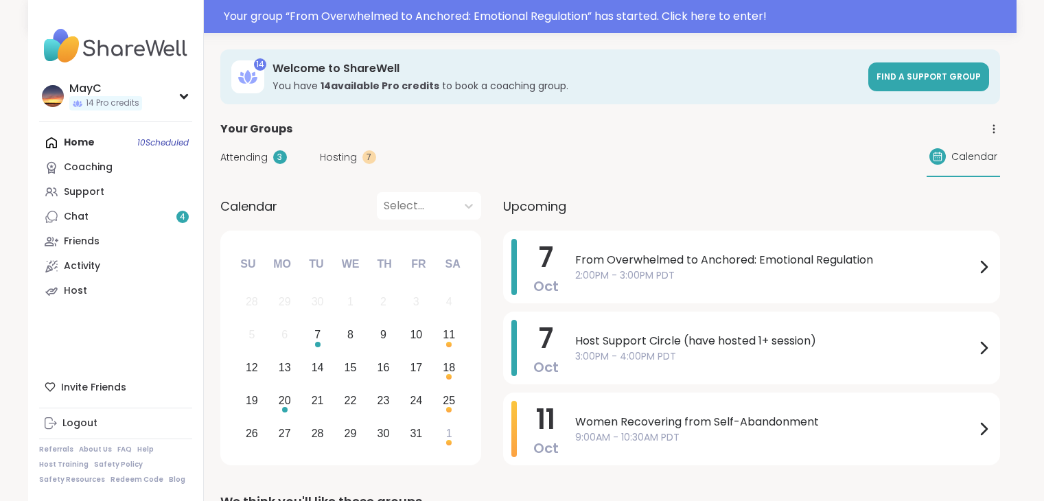 The image size is (1044, 501). Describe the element at coordinates (106, 89) in the screenshot. I see `div: MayC` at that location.